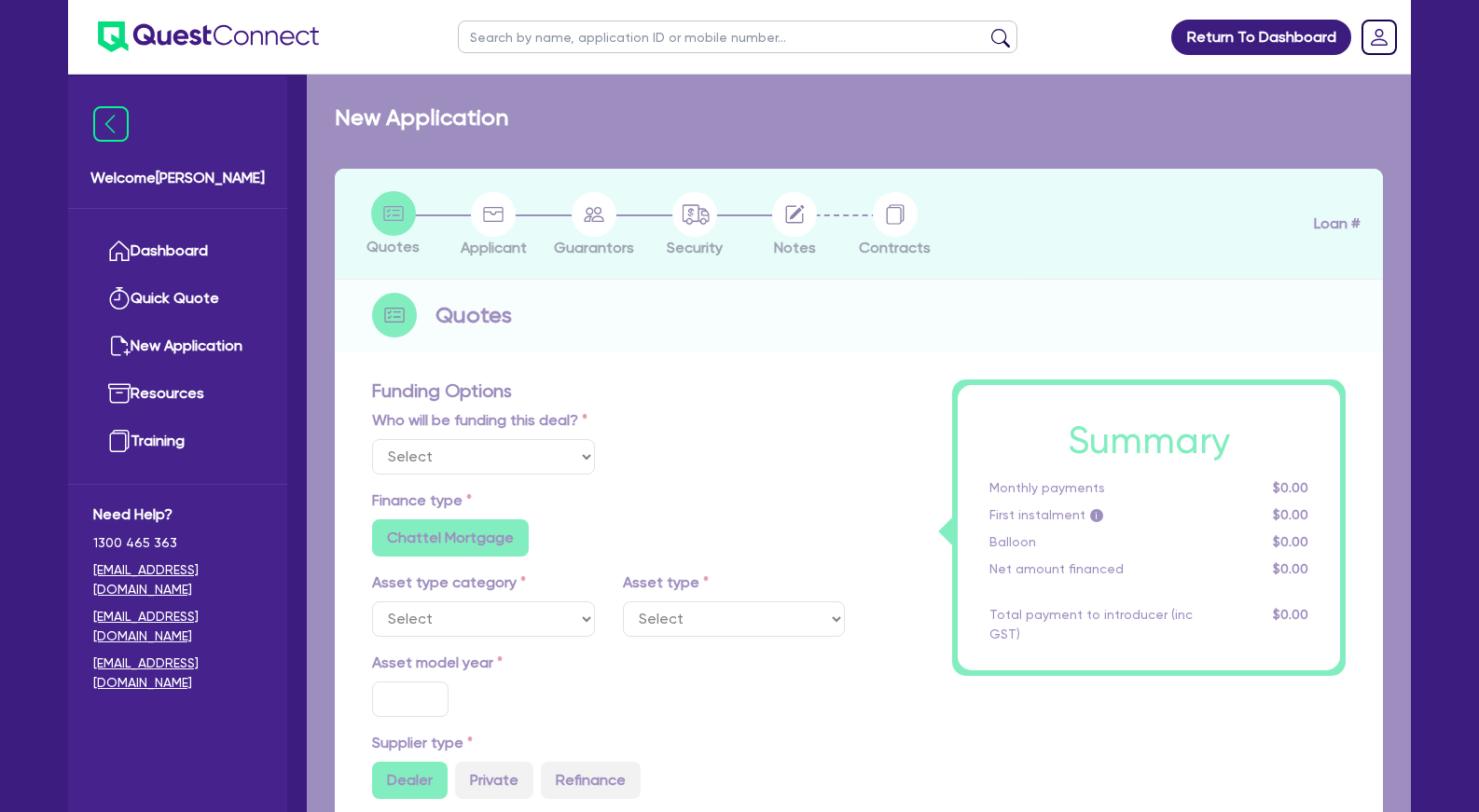  What do you see at coordinates (177, 346) in the screenshot?
I see `a: New Application` at bounding box center [177, 346].